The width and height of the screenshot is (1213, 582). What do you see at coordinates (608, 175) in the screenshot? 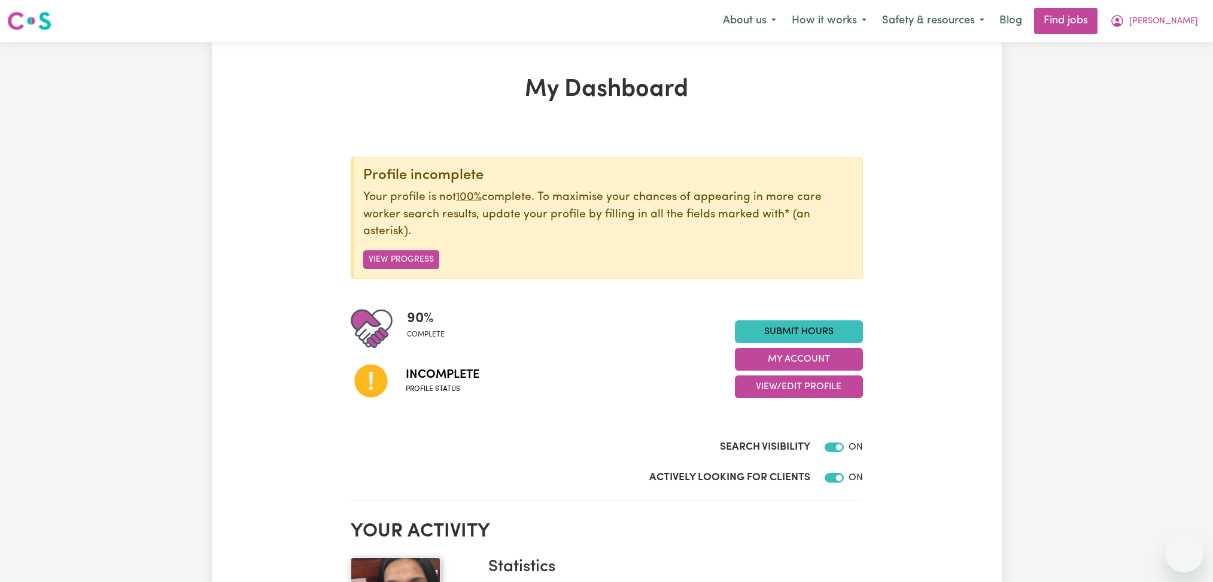
I see `div: Profile incomplete` at bounding box center [608, 175].